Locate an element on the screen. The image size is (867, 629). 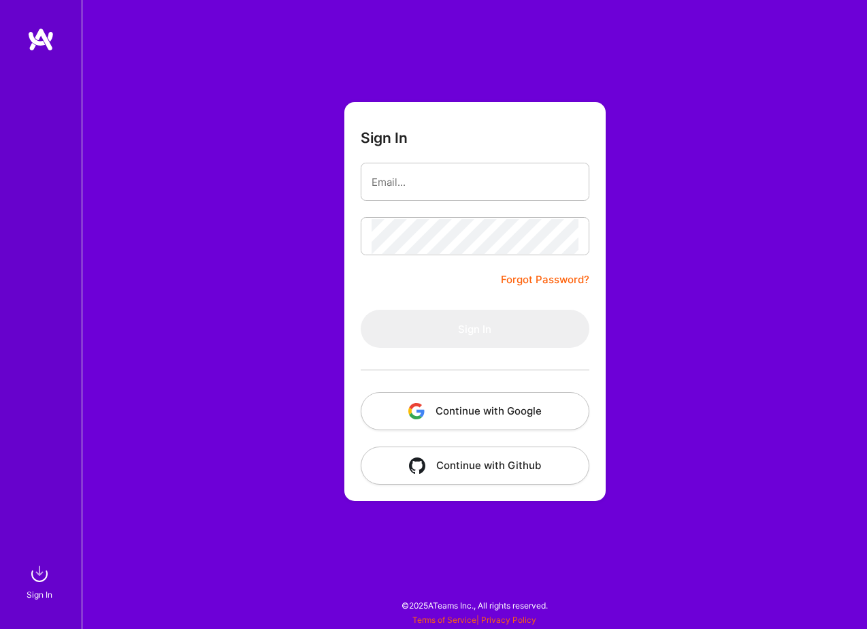
input: Email... is located at coordinates (475, 182).